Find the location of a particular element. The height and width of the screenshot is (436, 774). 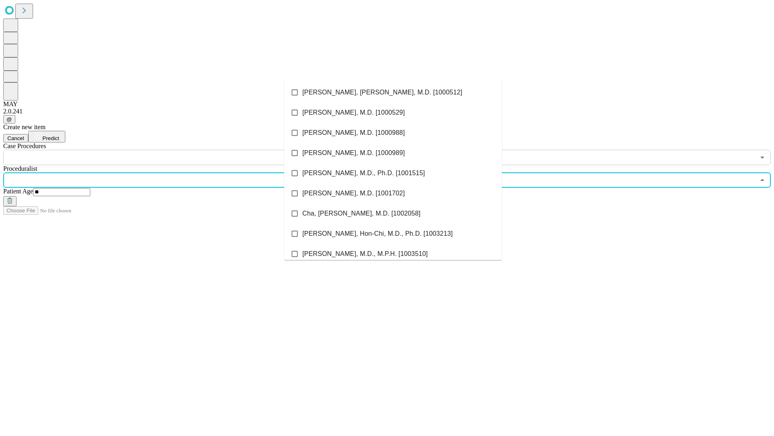

div: MAY is located at coordinates (387, 104).